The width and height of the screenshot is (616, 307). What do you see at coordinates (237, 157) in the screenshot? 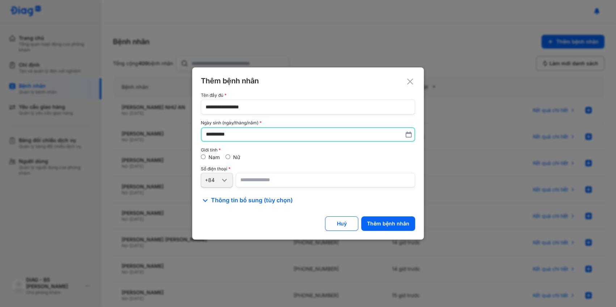
I see `label: Nữ` at bounding box center [237, 157].